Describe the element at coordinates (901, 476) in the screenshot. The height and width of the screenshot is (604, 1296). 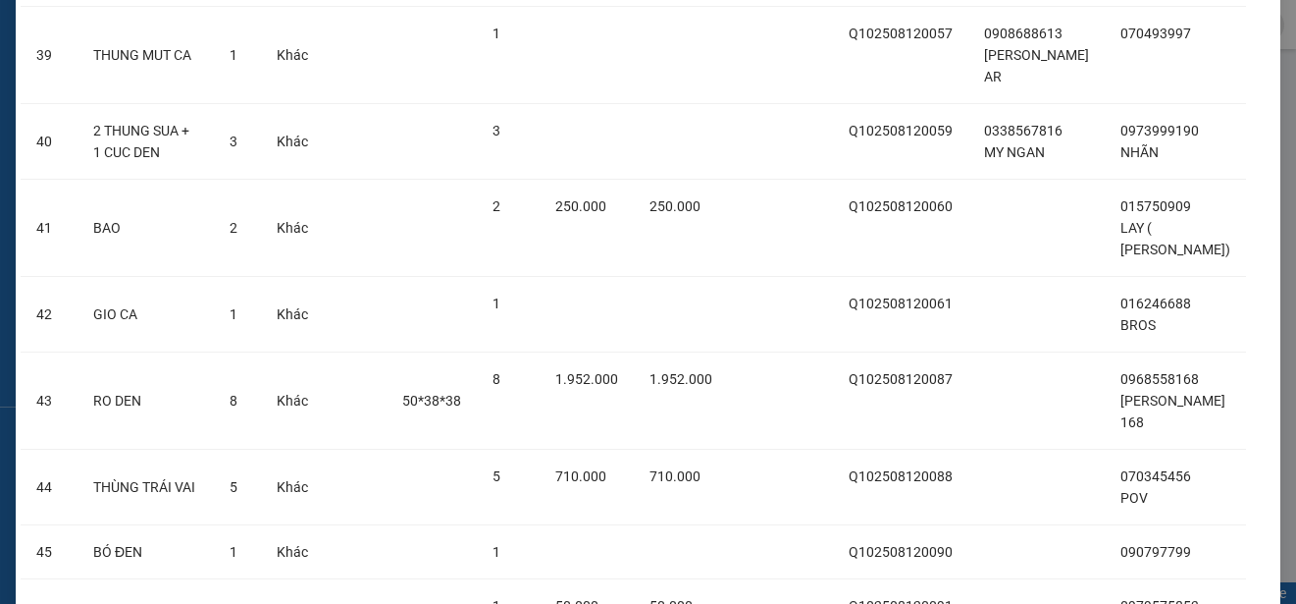
I see `span: Q102508120088` at that location.